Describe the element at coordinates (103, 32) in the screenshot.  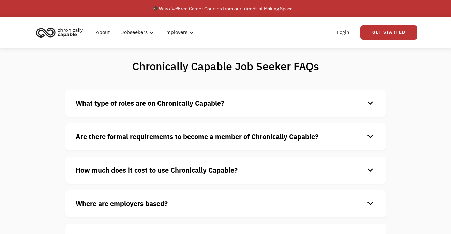
I see `a: About` at that location.